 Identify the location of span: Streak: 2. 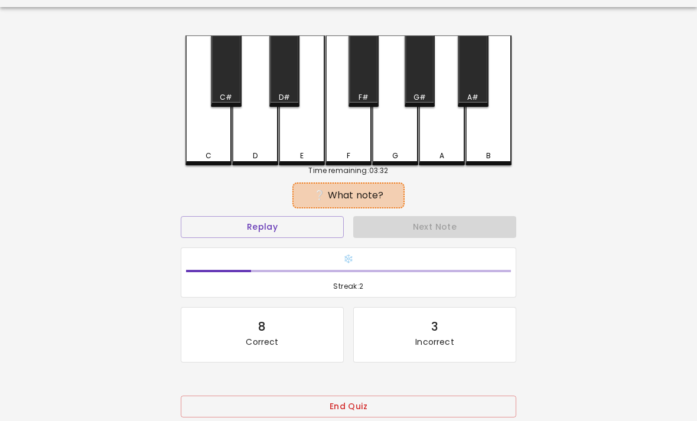
(349, 287).